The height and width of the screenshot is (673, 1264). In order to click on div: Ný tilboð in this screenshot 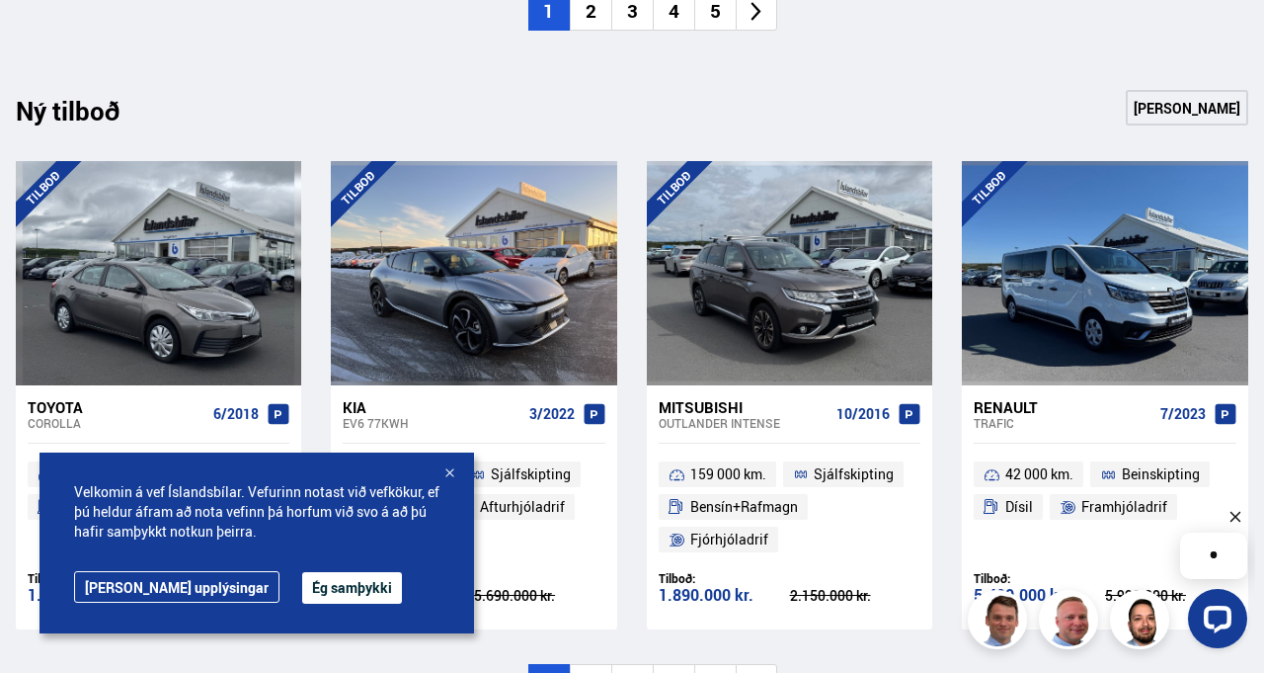, I will do `click(85, 117)`.